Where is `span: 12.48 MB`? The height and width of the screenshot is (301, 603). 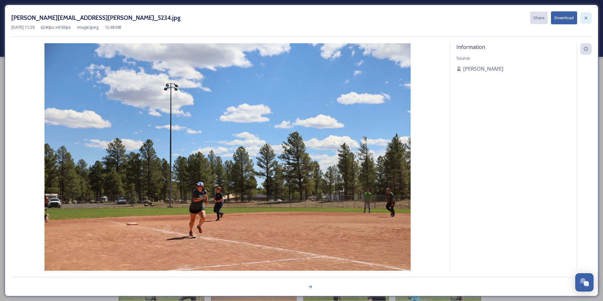
span: 12.48 MB is located at coordinates (113, 27).